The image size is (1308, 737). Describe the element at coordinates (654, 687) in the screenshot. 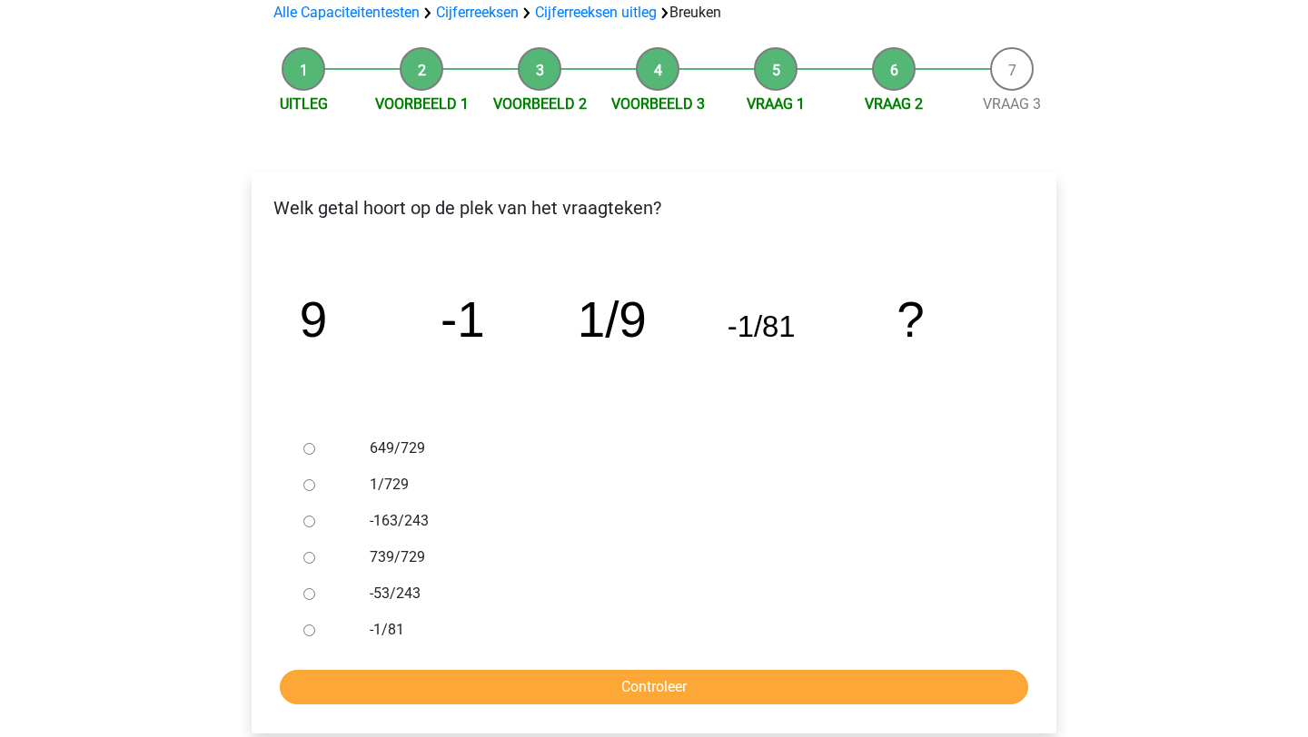

I see `input: Controleer` at that location.